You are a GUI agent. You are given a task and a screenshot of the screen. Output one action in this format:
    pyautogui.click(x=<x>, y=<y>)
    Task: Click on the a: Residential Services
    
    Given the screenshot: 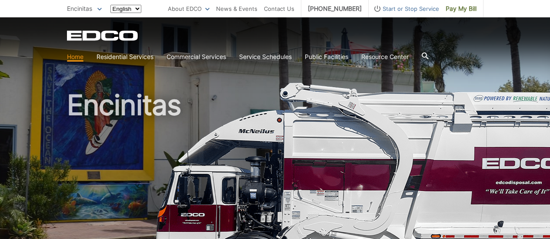 What is the action you would take?
    pyautogui.click(x=125, y=57)
    